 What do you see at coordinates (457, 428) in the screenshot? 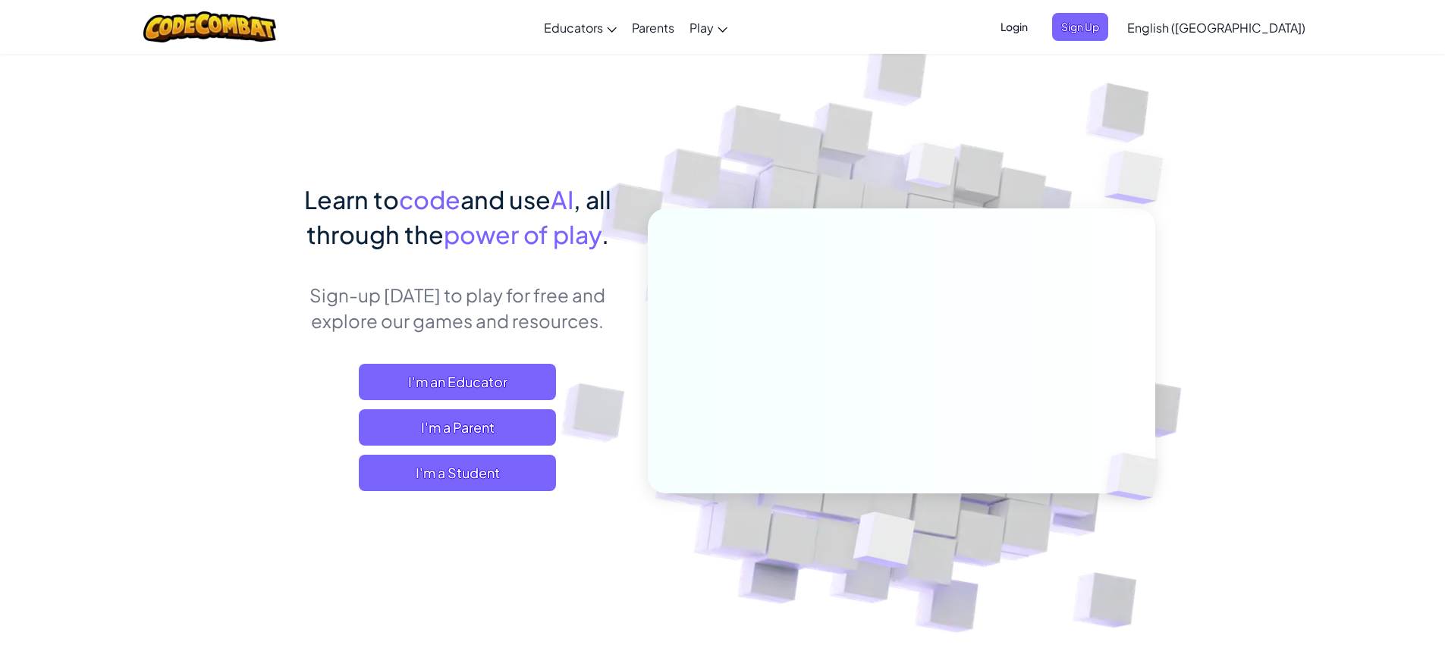
I see `a: I'm a Parent` at bounding box center [457, 428].